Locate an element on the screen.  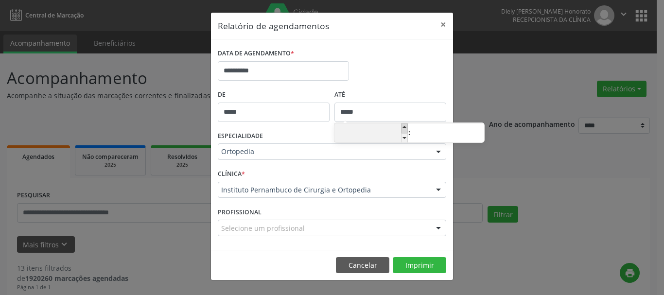
span: Ortopedia is located at coordinates (324, 152).